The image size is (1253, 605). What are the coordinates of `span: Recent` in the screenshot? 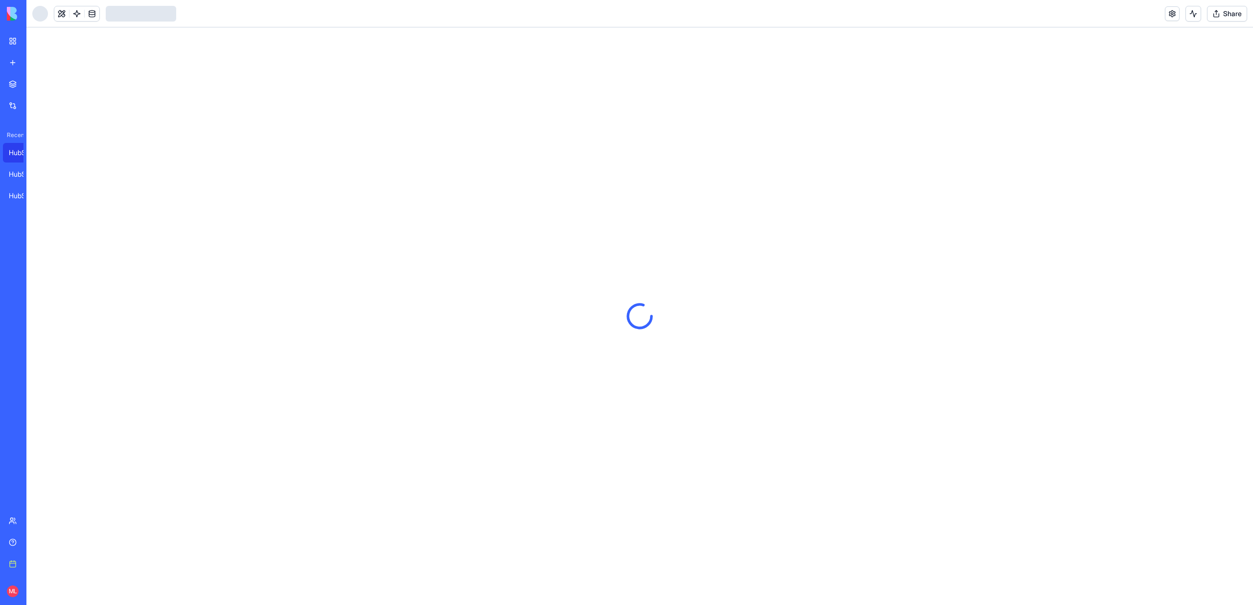 It's located at (13, 135).